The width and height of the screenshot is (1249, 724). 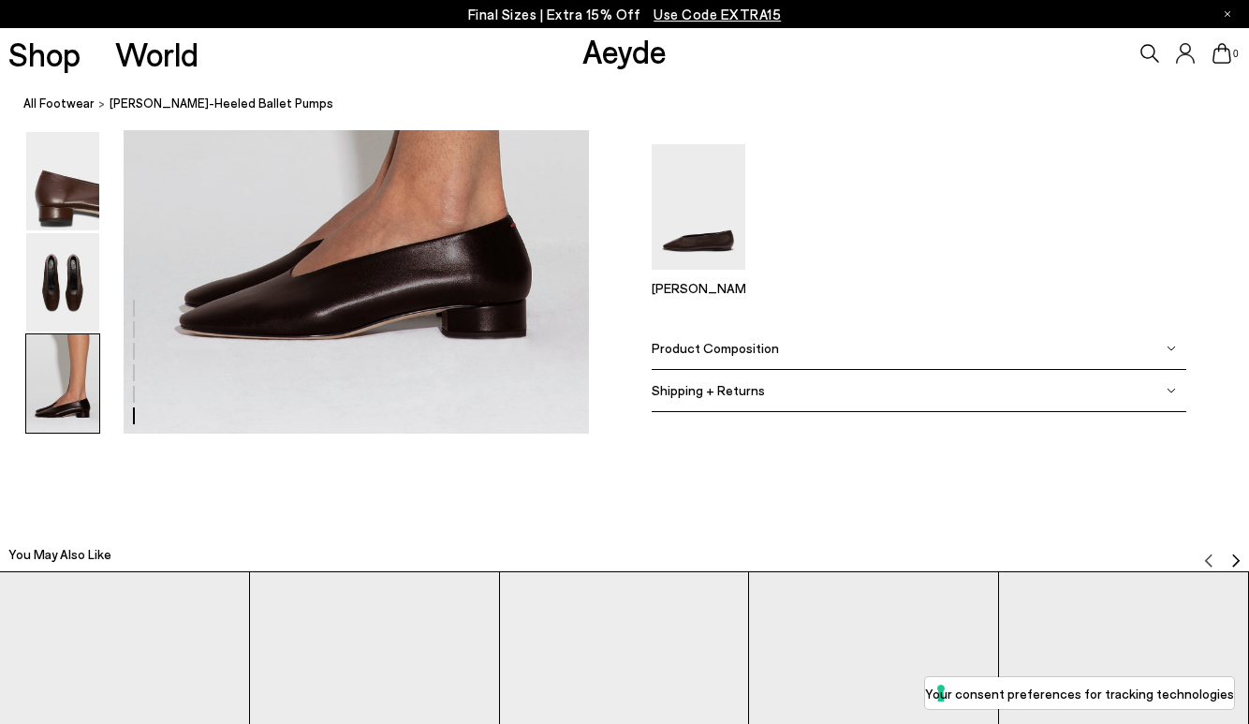 I want to click on img: Delia Low-Heeled Ballet Pumps - Image 4, so click(x=63, y=181).